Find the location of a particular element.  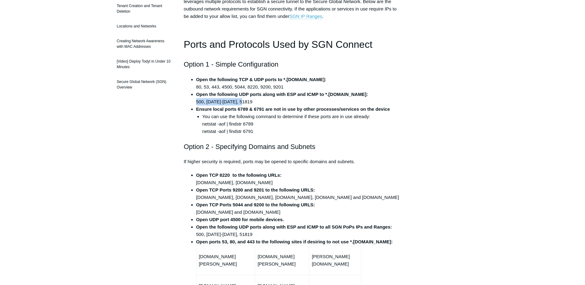

p: If higher security is required, ports may be opened to specific domains and subnets. is located at coordinates (293, 162).